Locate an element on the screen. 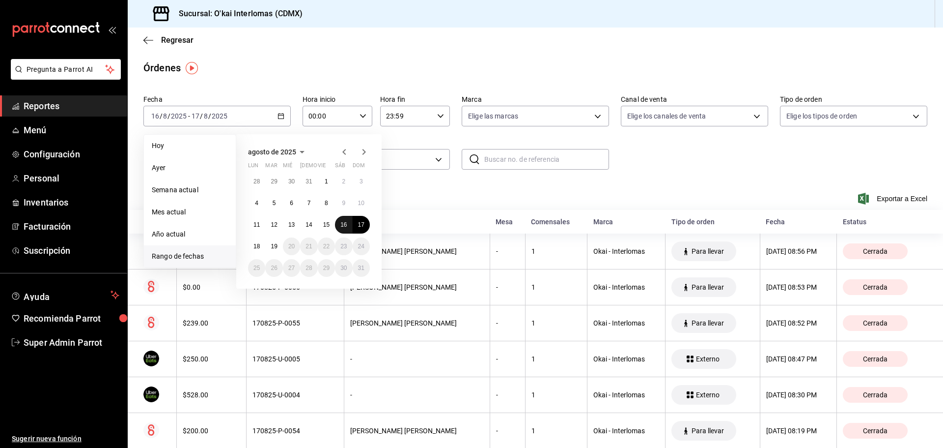  span: Externo is located at coordinates (708, 395).